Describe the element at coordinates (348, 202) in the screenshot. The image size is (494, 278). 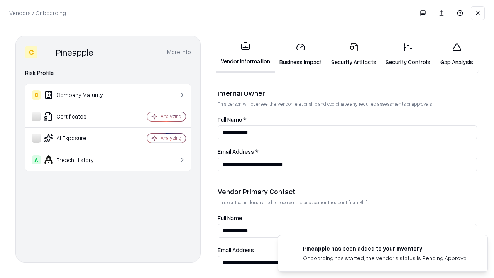
I see `p: This contact is designated to receive the assessment request from Shift` at that location.